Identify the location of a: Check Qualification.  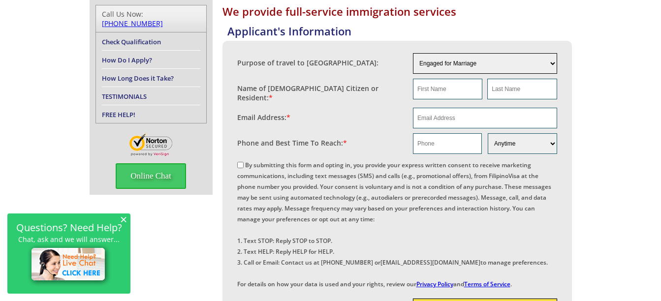
(131, 42).